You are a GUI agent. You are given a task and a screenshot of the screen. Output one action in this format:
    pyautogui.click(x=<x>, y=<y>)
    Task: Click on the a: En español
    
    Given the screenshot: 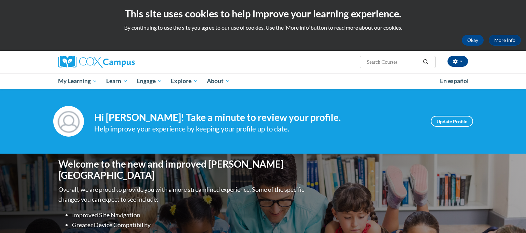 What is the action you would take?
    pyautogui.click(x=454, y=81)
    